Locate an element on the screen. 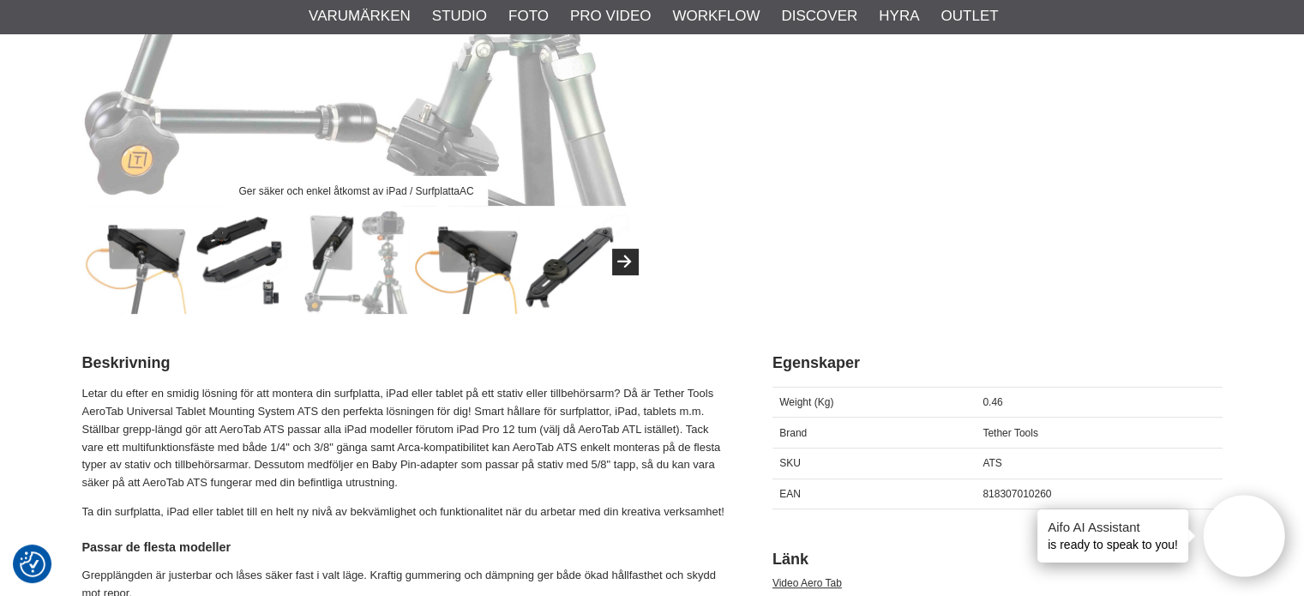 The width and height of the screenshot is (1304, 596). h2: Egenskaper is located at coordinates (997, 363).